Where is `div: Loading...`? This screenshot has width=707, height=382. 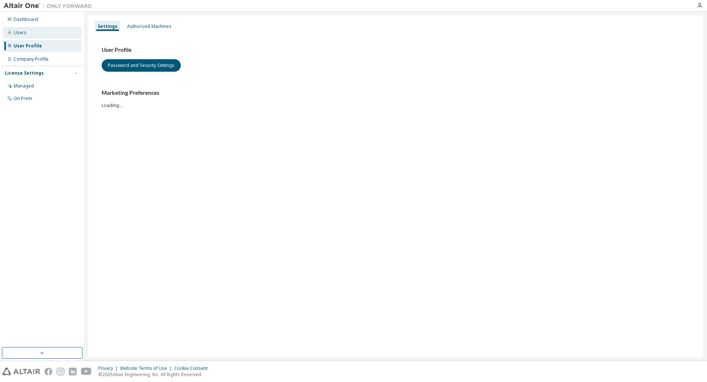
div: Loading... is located at coordinates (396, 99).